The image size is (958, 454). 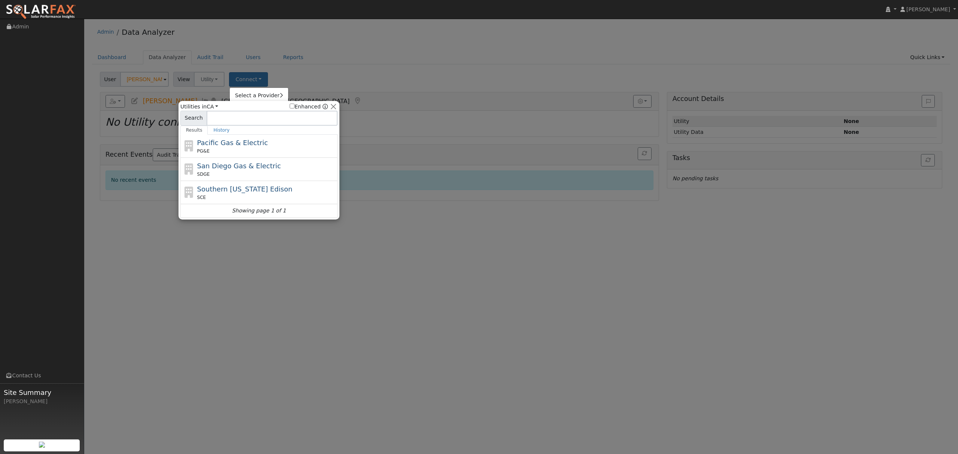 What do you see at coordinates (41, 12) in the screenshot?
I see `img: SolarFax` at bounding box center [41, 12].